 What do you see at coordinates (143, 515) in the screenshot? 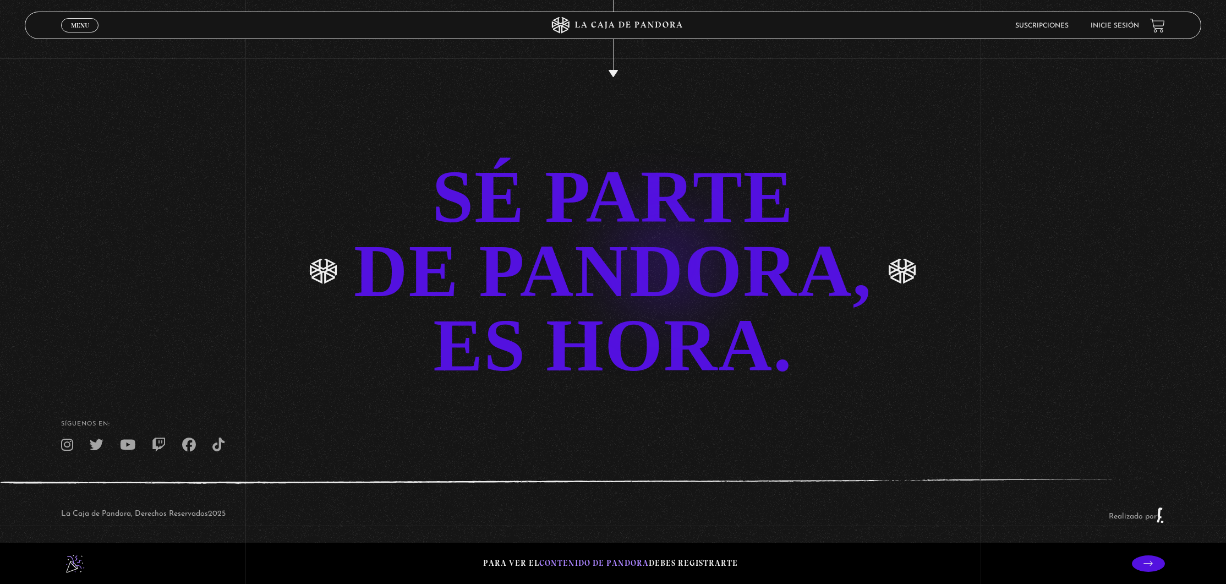
I see `p: La Caja de Pandora, Derechos Reservados 2025` at bounding box center [143, 515].